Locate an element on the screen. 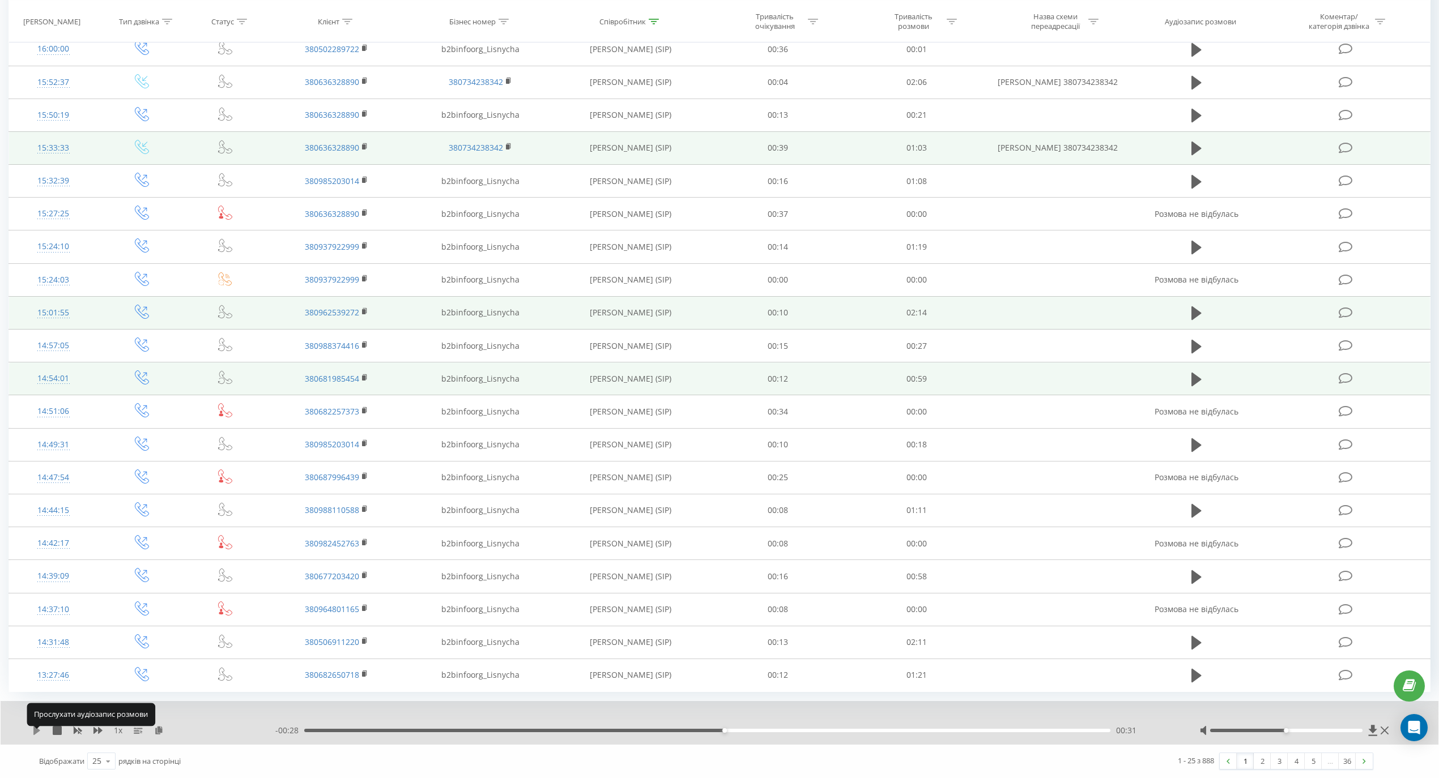 This screenshot has width=1439, height=778. a: 380982452763 is located at coordinates (332, 543).